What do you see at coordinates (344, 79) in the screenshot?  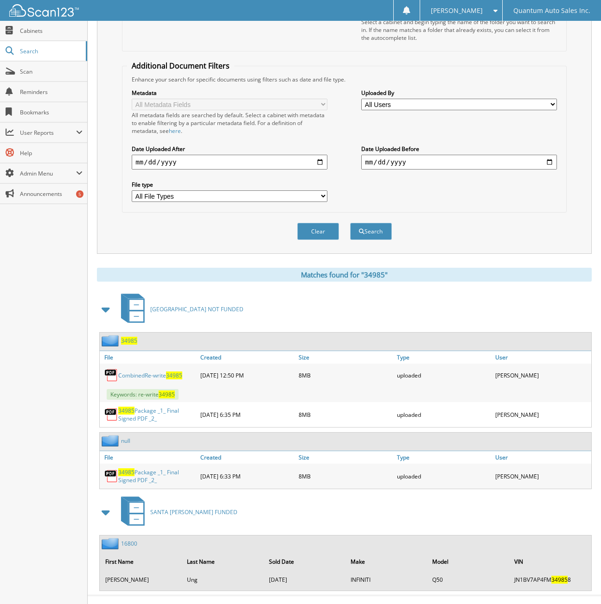 I see `div: Enhance your search for specific documents using filters such as date and file type.` at bounding box center [344, 79].